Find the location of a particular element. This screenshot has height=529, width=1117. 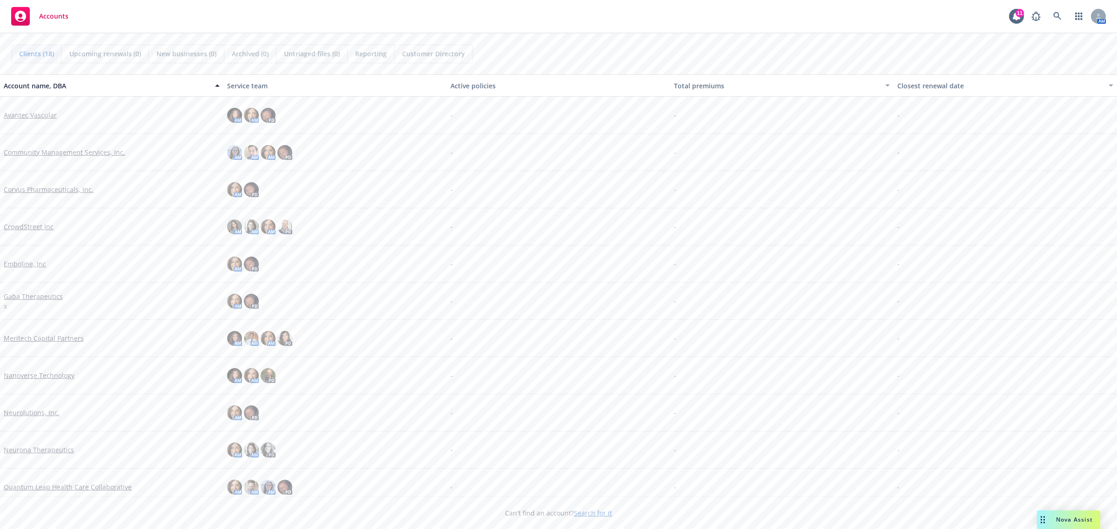

span: Accounts is located at coordinates (54, 16).